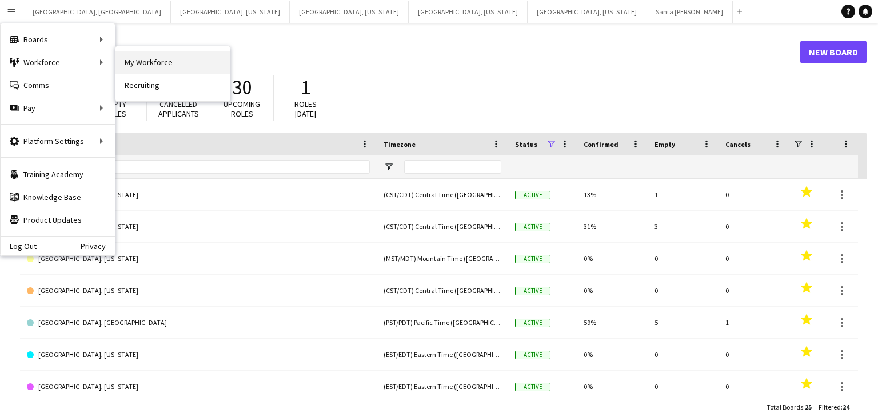 The height and width of the screenshot is (417, 878). What do you see at coordinates (305, 87) in the screenshot?
I see `span: 1` at bounding box center [305, 87].